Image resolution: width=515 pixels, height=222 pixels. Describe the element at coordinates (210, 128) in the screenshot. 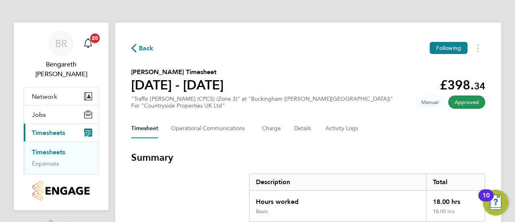

I see `button: Operational Communications` at that location.